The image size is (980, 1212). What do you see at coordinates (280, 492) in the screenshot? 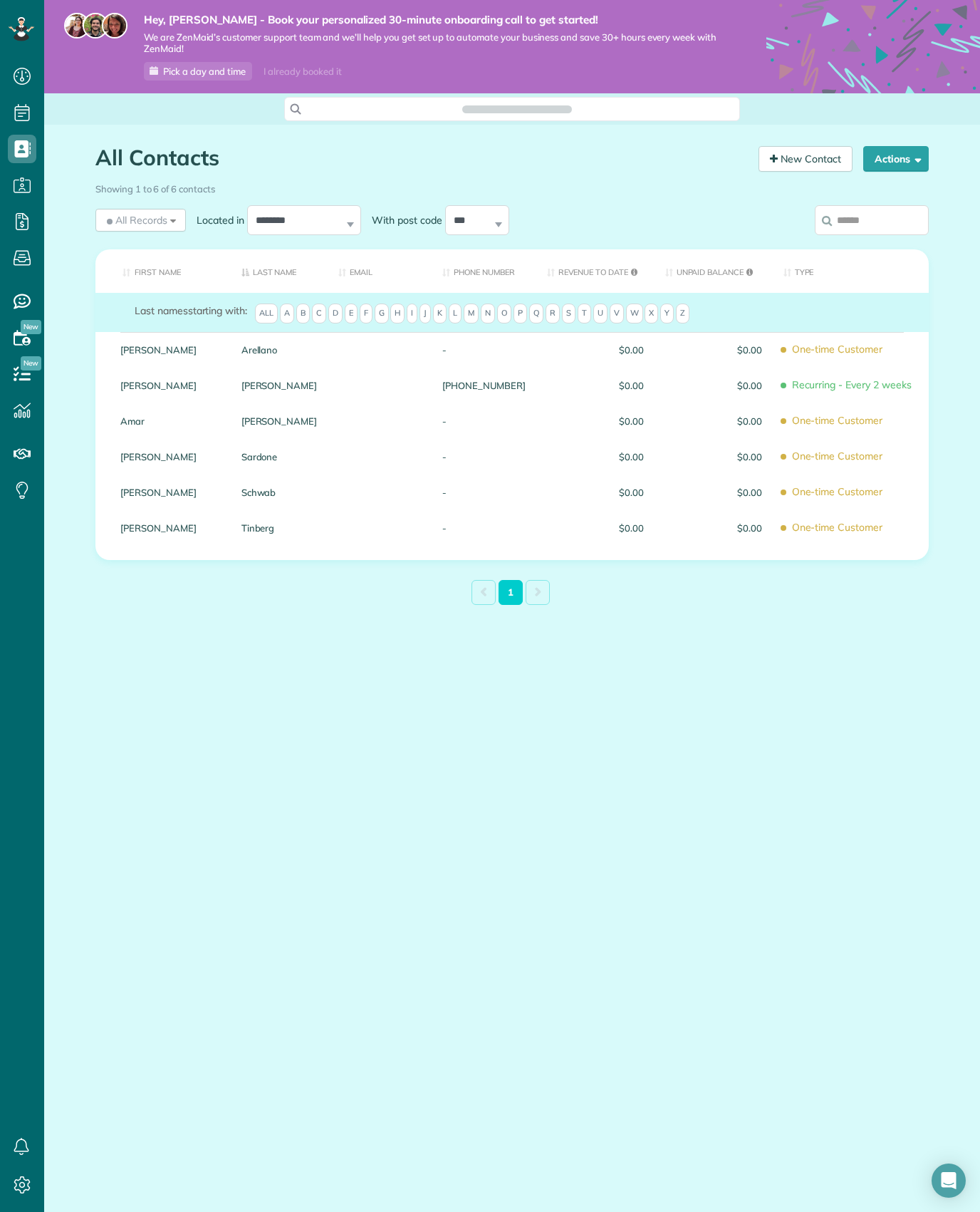
I see `a: Schwab` at bounding box center [280, 492].